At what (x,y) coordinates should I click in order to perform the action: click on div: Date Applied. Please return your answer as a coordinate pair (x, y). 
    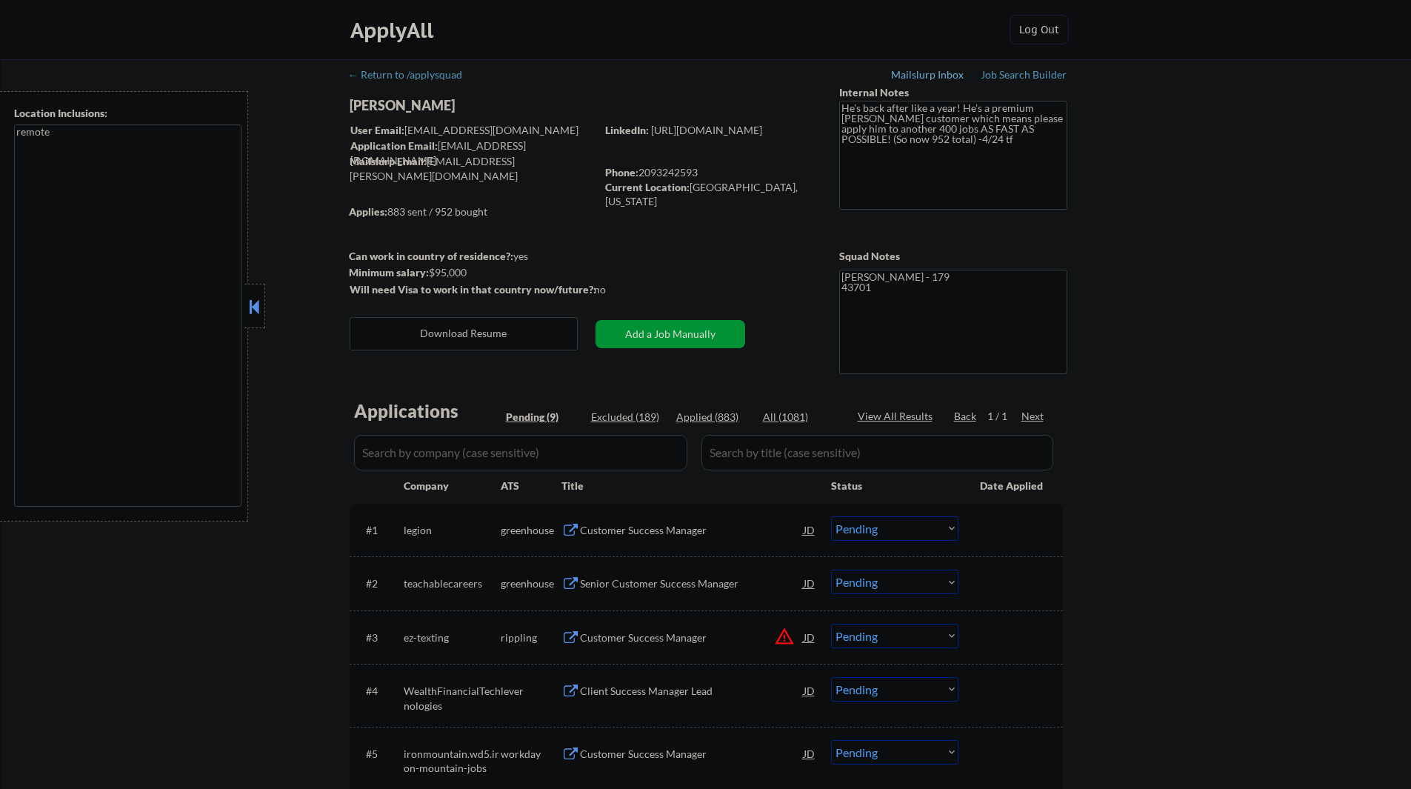
    Looking at the image, I should click on (1013, 486).